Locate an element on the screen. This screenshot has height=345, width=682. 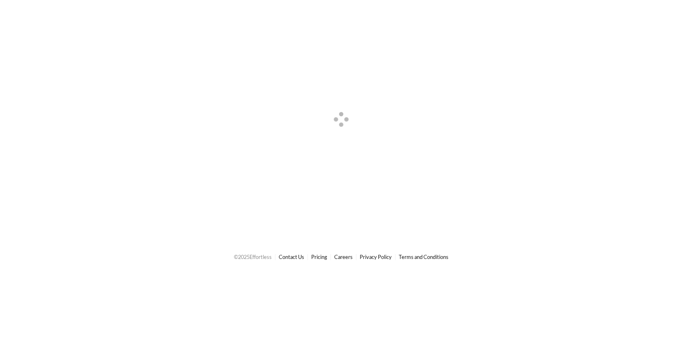
a: Careers is located at coordinates (343, 257).